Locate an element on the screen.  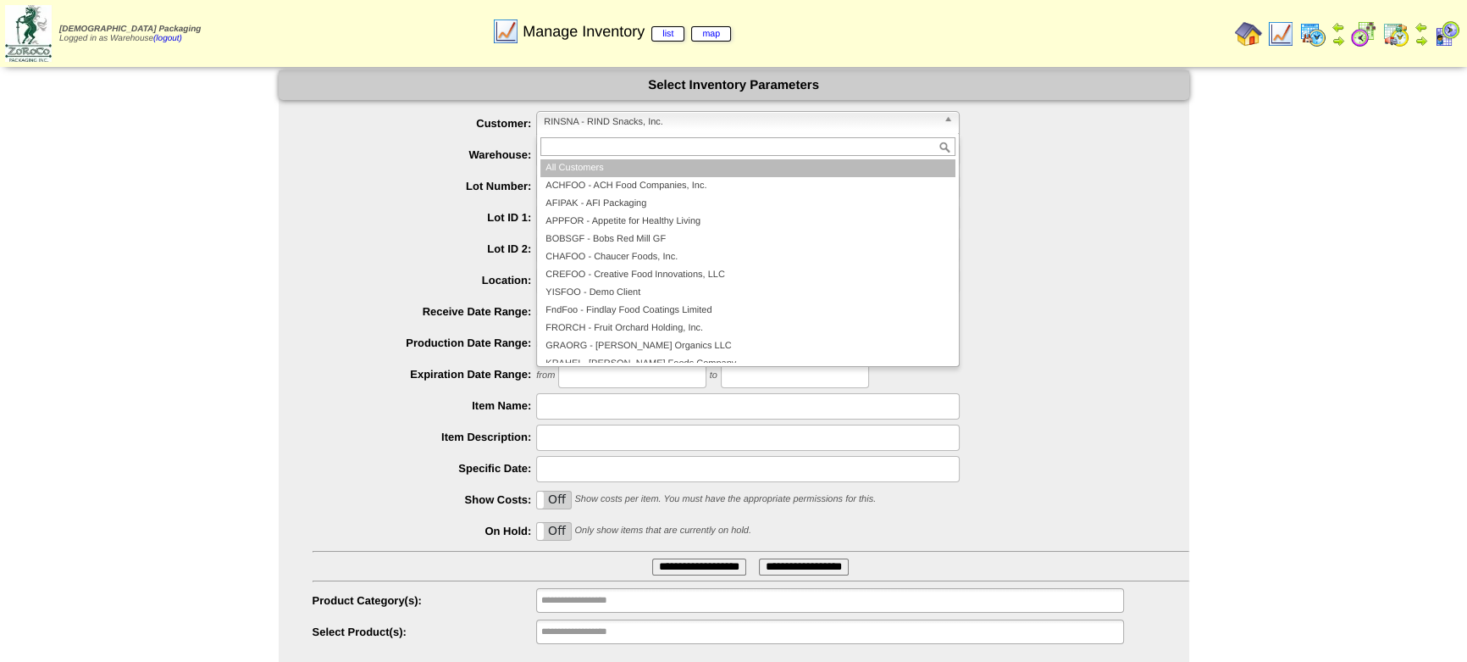
label: Receive Date Range: is located at coordinates (424, 311).